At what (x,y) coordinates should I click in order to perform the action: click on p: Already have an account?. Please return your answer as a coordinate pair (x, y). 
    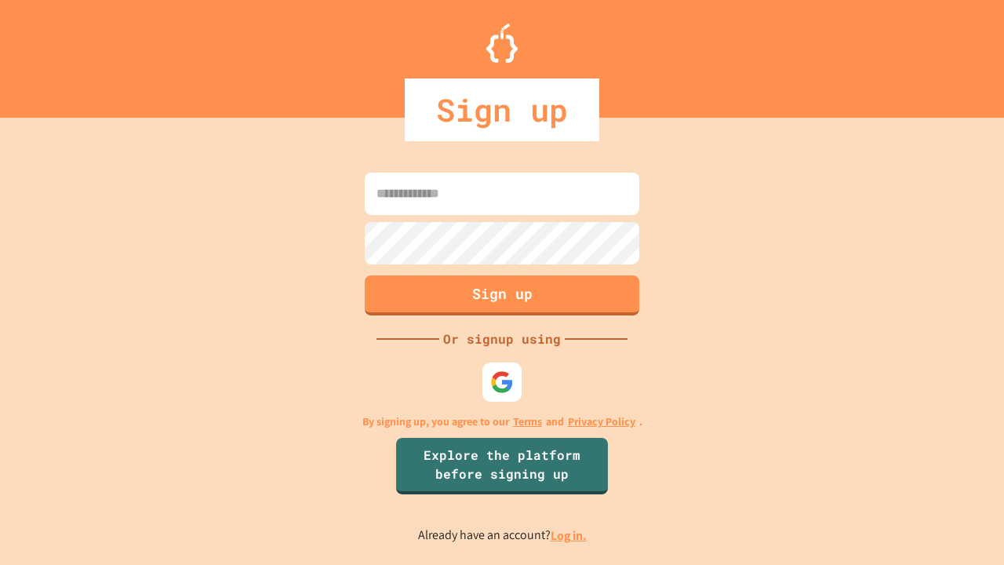
    Looking at the image, I should click on (502, 535).